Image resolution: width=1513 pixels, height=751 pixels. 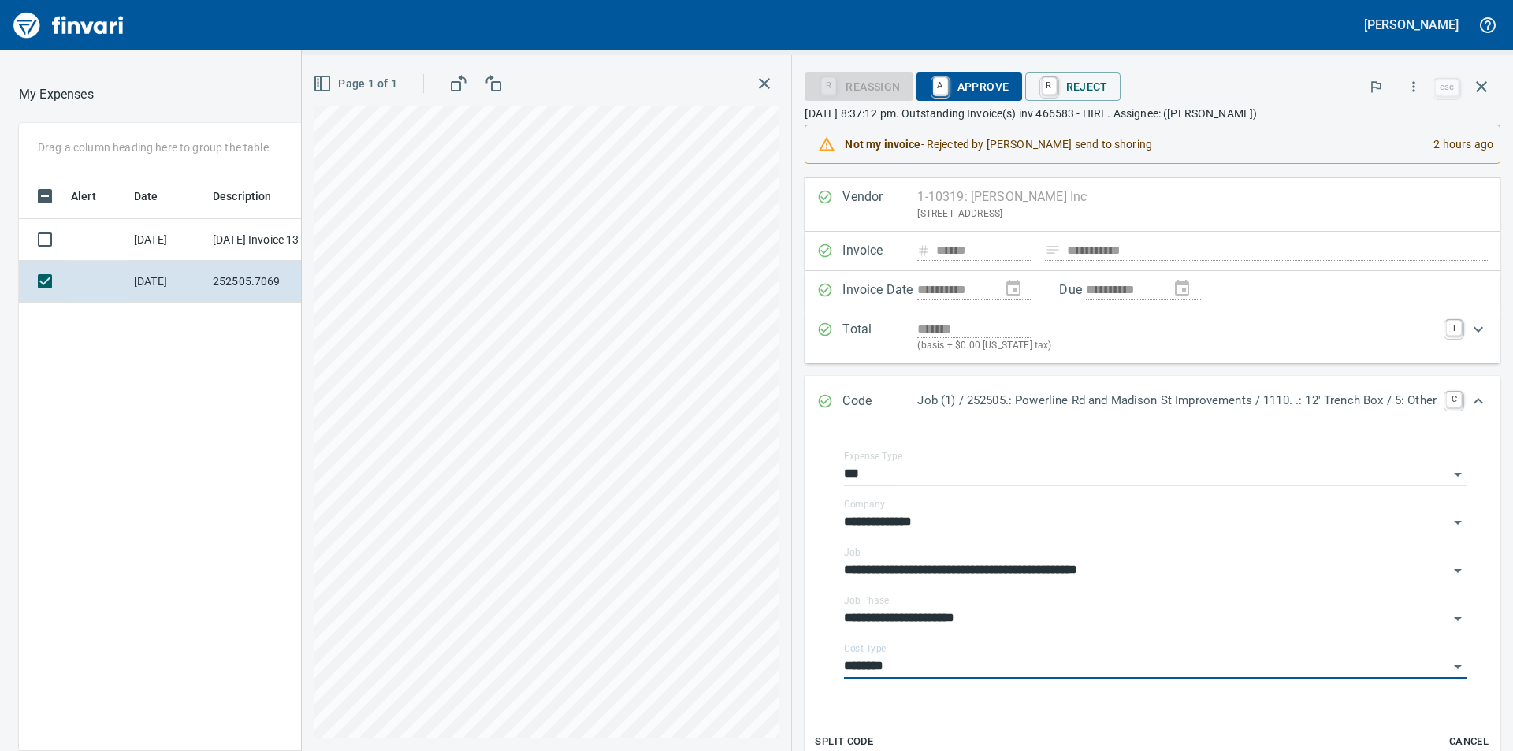 I want to click on p: Code, so click(x=879, y=402).